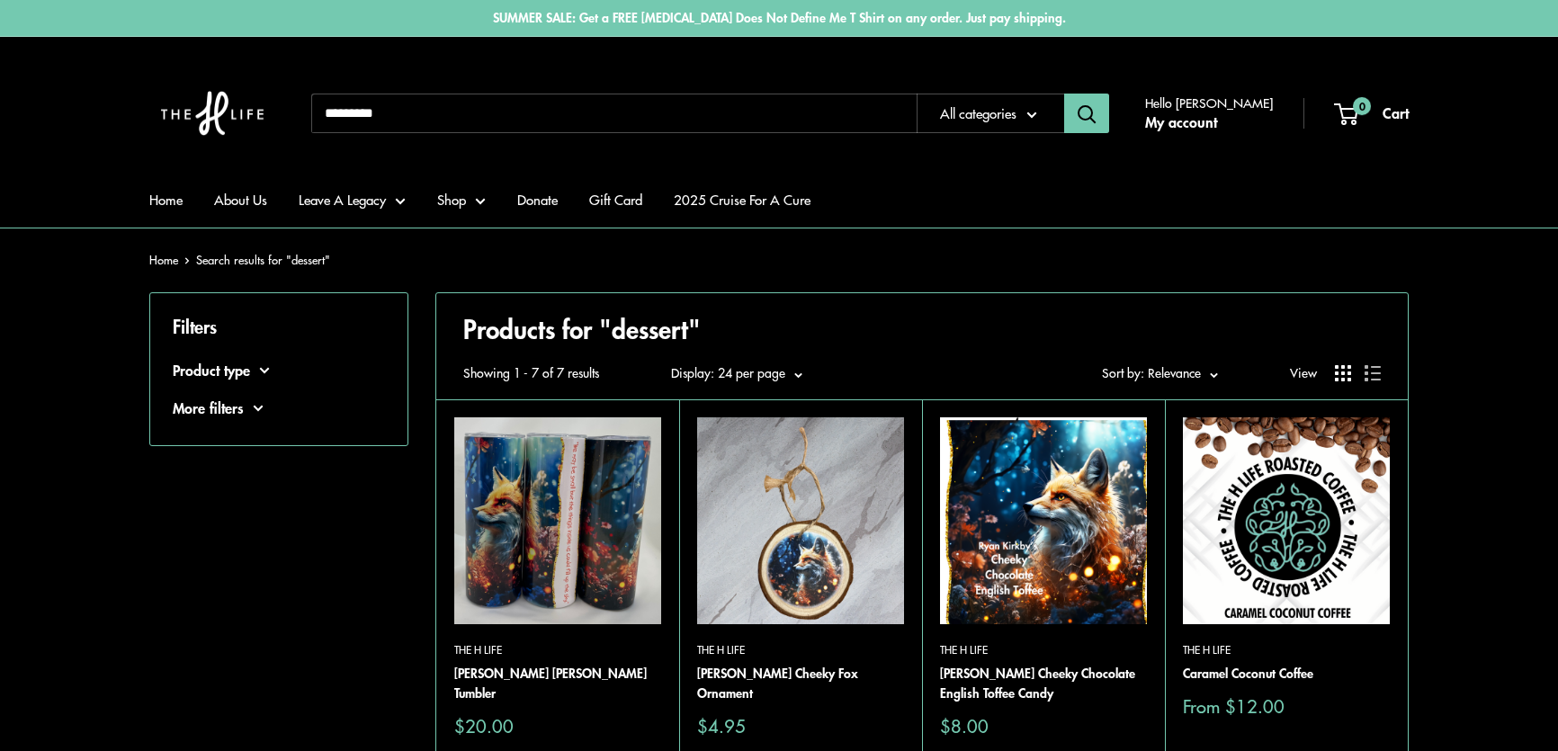 Image resolution: width=1558 pixels, height=751 pixels. What do you see at coordinates (800, 521) in the screenshot?
I see `a: Ryan Tyler Kirkby Cheeky Fox OrnamentRyan Tyler Kirkby Cheeky Fox Ornament` at bounding box center [800, 521].